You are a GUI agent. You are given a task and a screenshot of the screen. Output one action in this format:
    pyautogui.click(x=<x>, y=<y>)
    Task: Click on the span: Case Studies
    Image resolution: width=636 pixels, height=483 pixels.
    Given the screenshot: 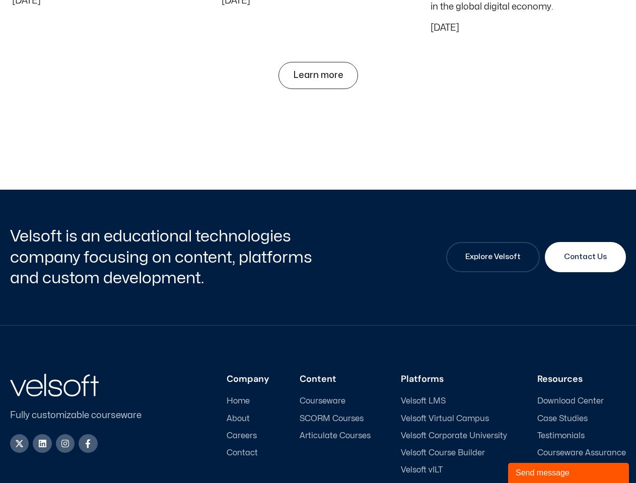 What is the action you would take?
    pyautogui.click(x=562, y=419)
    